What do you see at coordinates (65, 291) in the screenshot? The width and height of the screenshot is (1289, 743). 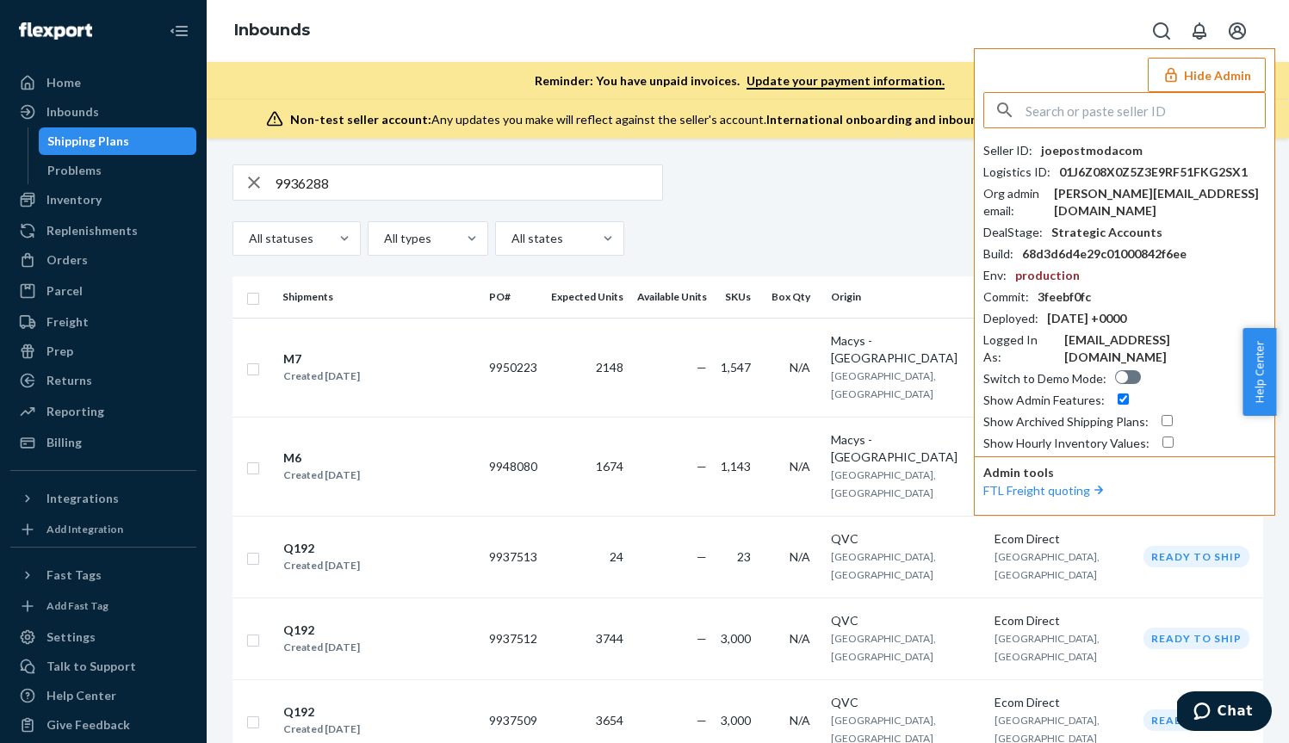 I see `div: Parcel` at bounding box center [65, 291].